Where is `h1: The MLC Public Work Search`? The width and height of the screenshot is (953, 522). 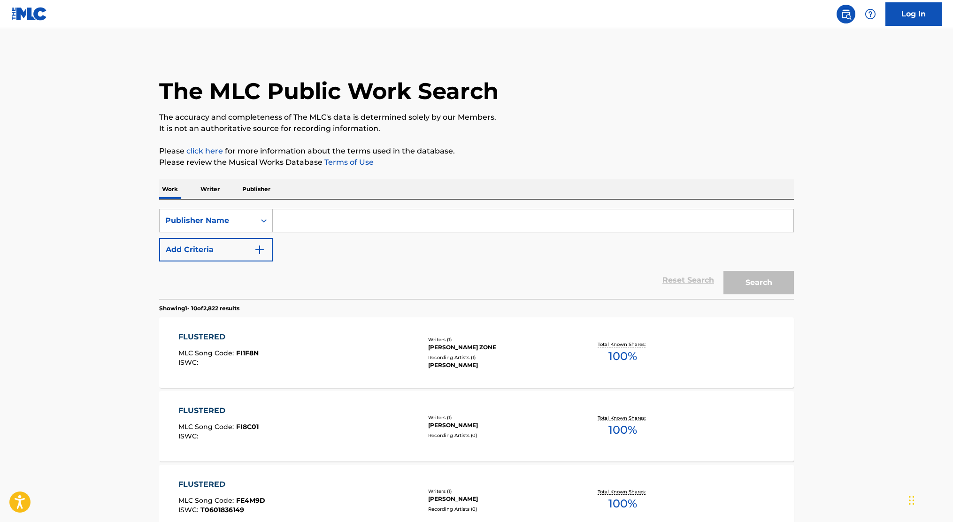 h1: The MLC Public Work Search is located at coordinates (329, 91).